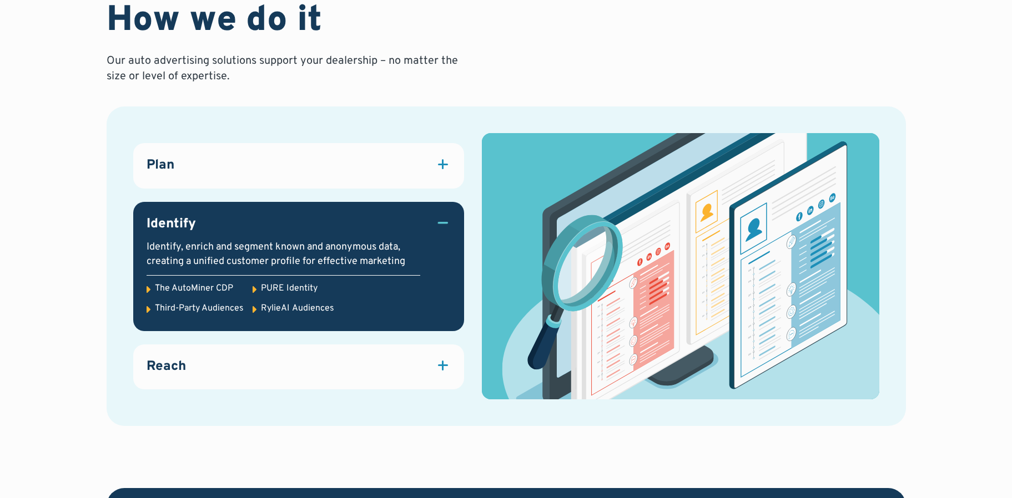  Describe the element at coordinates (199, 309) in the screenshot. I see `div: Third-Party Audiences` at that location.